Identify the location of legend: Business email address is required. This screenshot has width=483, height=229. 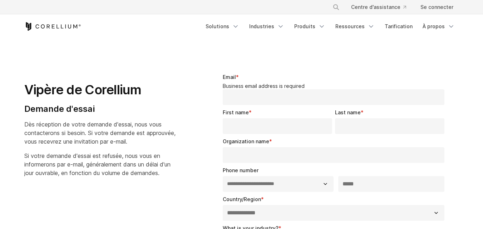
(335, 86).